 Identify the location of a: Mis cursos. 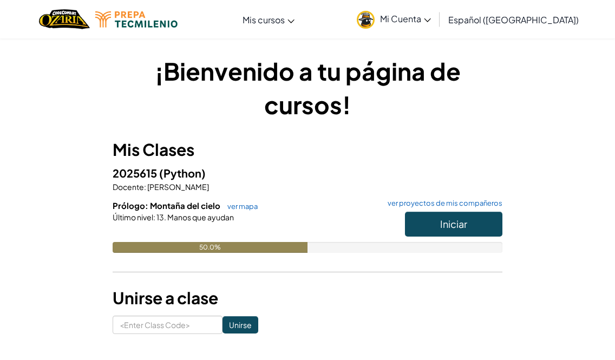
(268, 19).